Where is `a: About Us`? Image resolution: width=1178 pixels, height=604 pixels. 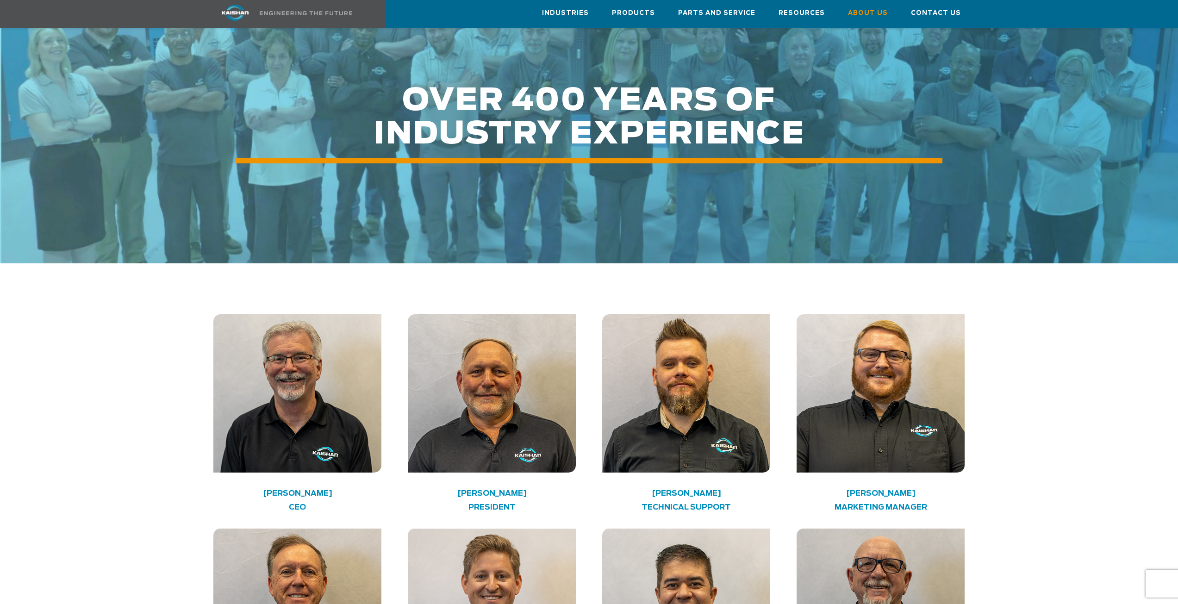 a: About Us is located at coordinates (868, 13).